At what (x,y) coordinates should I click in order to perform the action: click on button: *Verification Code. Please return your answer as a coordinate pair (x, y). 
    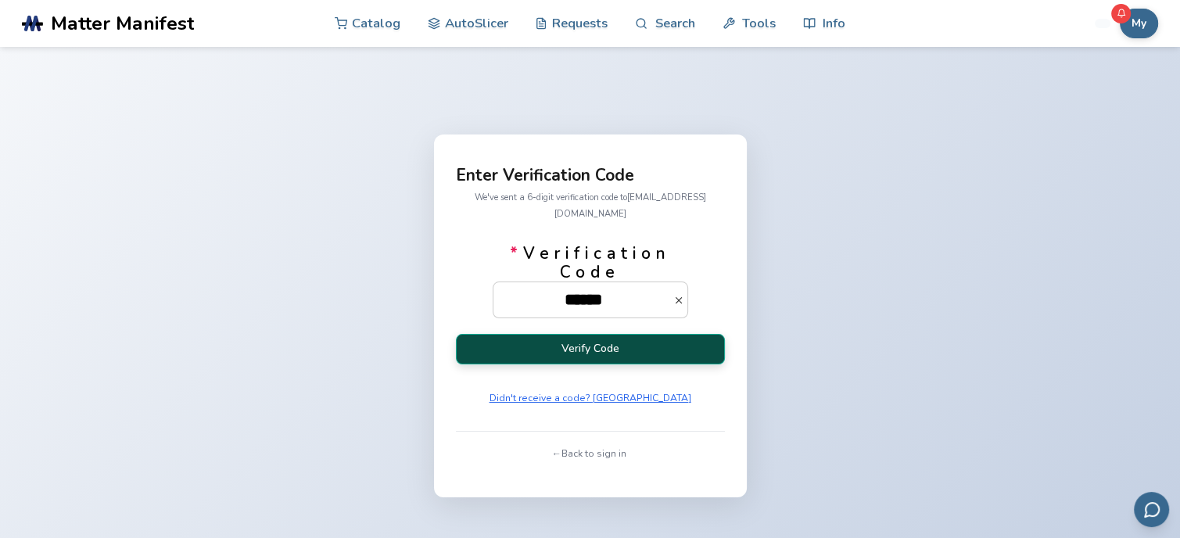
    Looking at the image, I should click on (680, 300).